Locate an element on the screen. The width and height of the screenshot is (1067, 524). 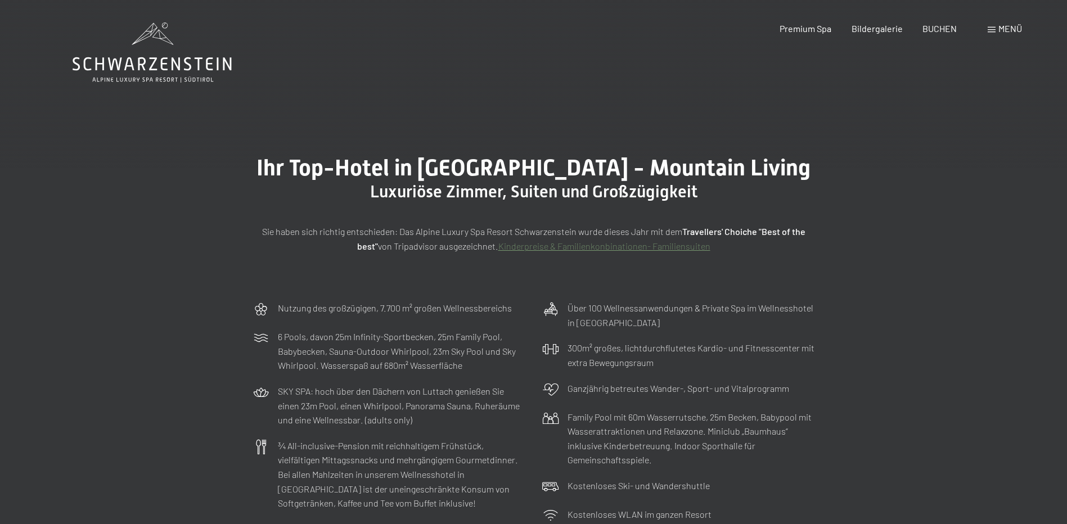
span: Menü is located at coordinates (1010, 28).